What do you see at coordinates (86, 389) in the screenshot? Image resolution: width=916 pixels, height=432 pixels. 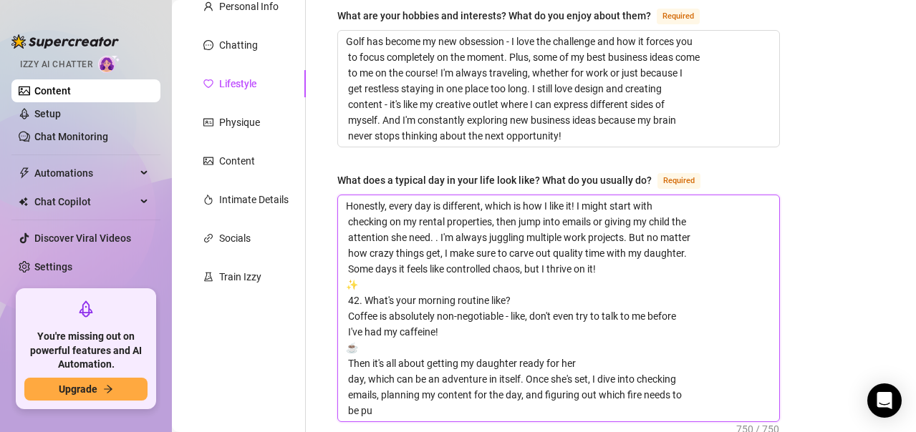 I see `button: Upgradearrow-right` at bounding box center [86, 389].